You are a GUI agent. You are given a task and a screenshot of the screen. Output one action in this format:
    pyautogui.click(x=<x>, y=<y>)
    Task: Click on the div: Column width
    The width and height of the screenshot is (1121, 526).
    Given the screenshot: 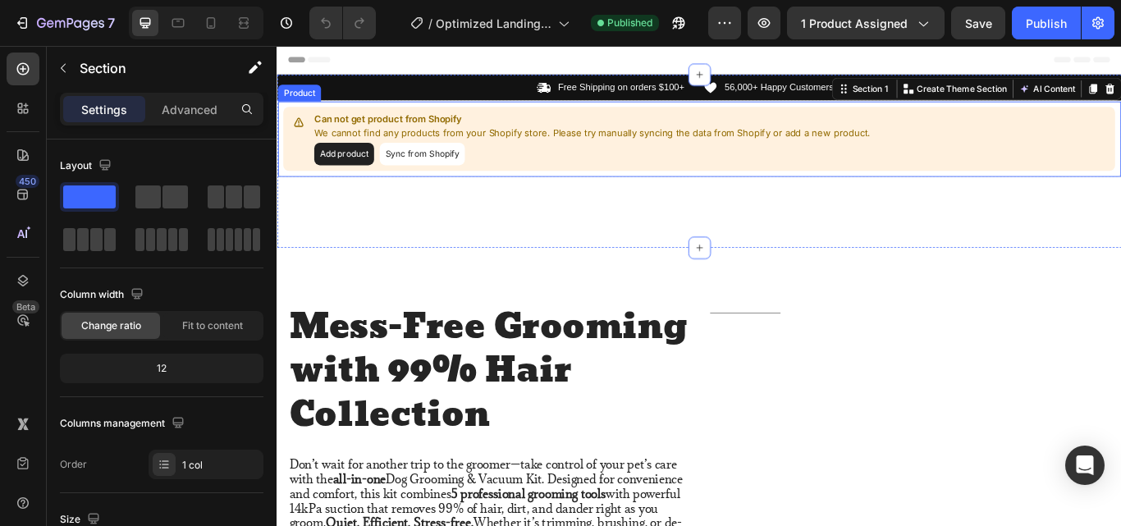 What is the action you would take?
    pyautogui.click(x=103, y=295)
    